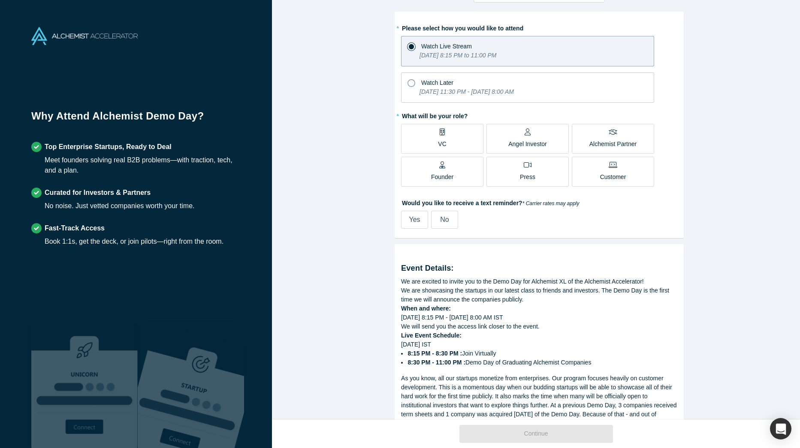  I want to click on span: Watch Live Stream, so click(446, 46).